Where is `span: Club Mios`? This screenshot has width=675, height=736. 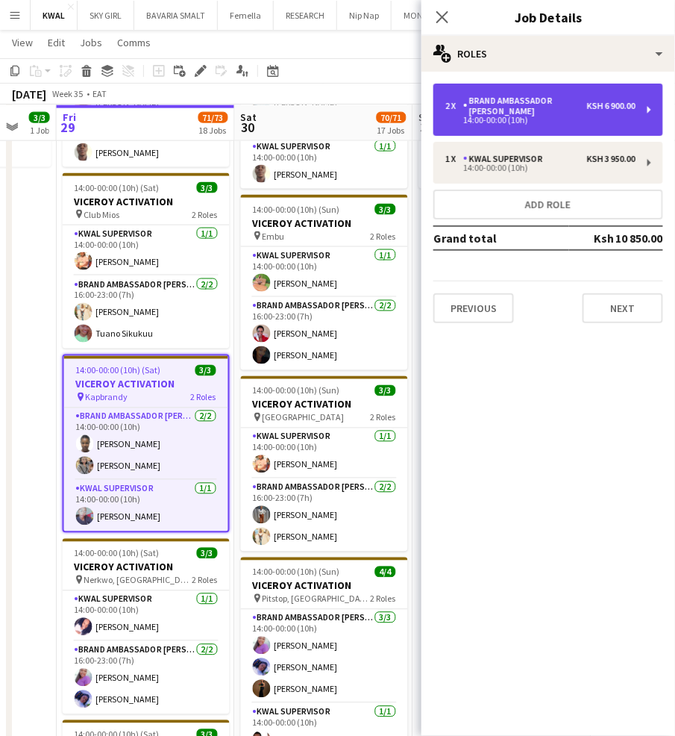
span: Club Mios is located at coordinates (102, 214).